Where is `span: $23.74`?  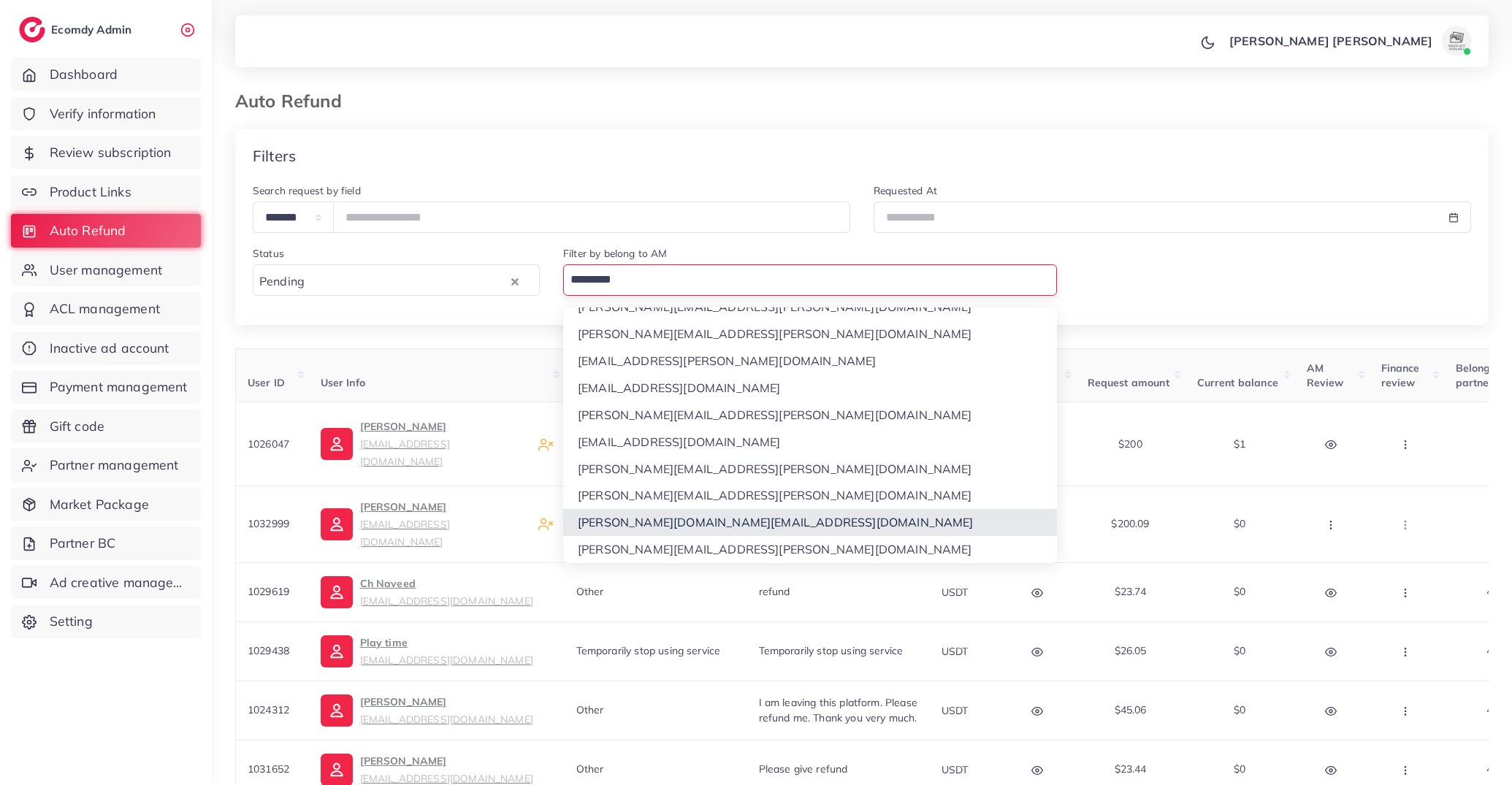 span: $23.74 is located at coordinates (1131, 592).